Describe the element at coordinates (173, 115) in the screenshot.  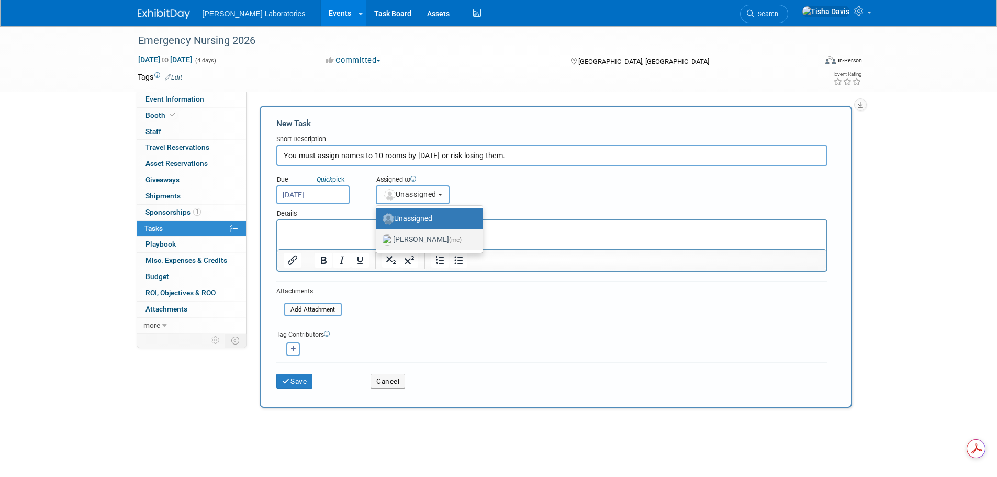
I see `i: Booth reservation complete` at that location.